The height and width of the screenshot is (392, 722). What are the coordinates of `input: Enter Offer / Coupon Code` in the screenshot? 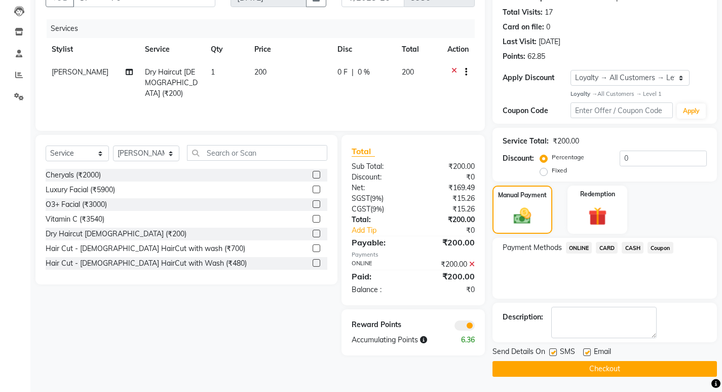 It's located at (622, 110).